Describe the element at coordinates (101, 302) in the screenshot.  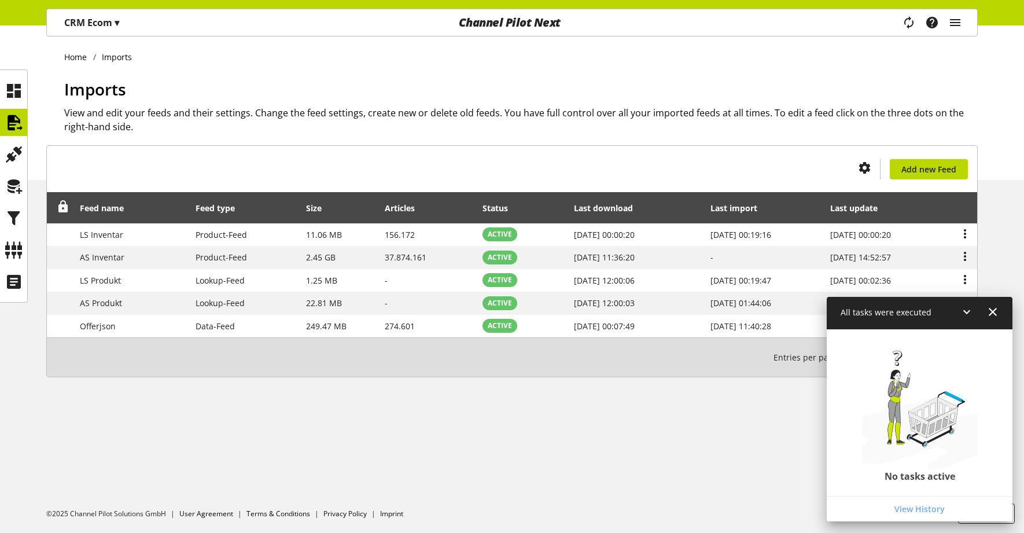
I see `span: AS Produkt` at that location.